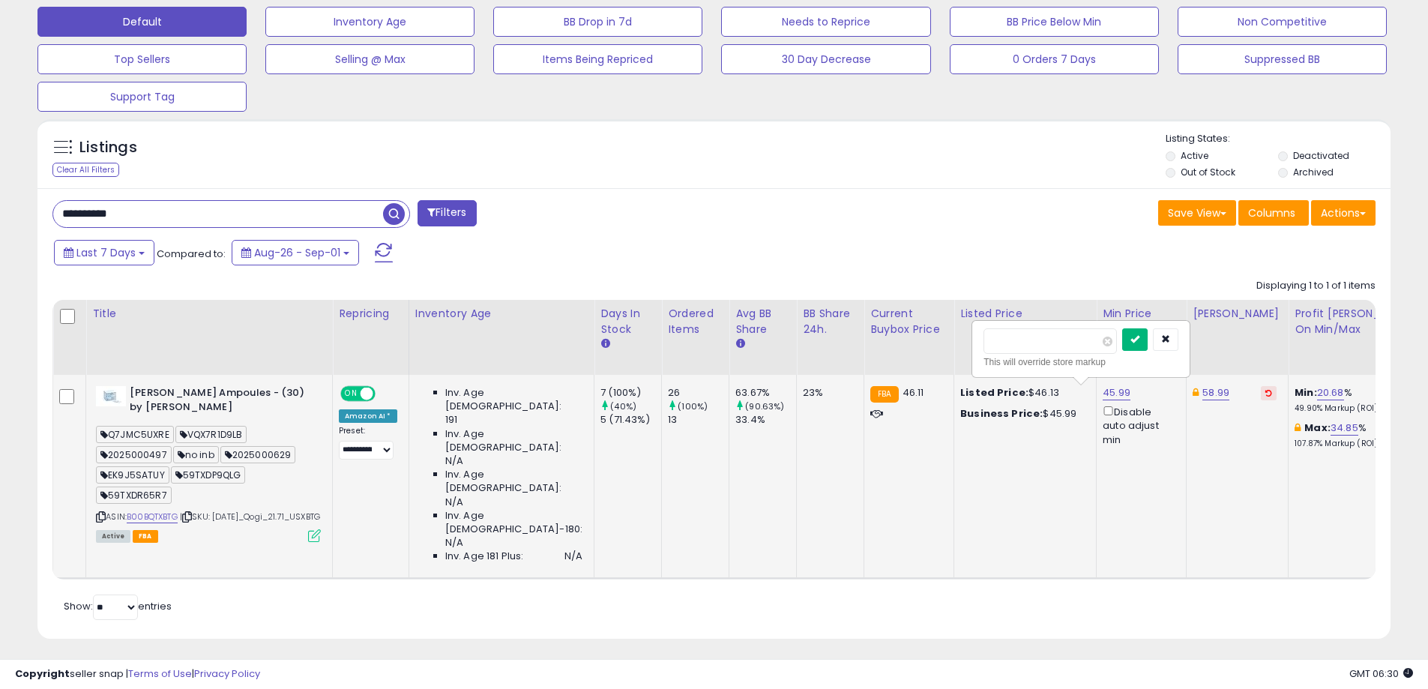 The width and height of the screenshot is (1428, 689). I want to click on a: 34.85, so click(1344, 428).